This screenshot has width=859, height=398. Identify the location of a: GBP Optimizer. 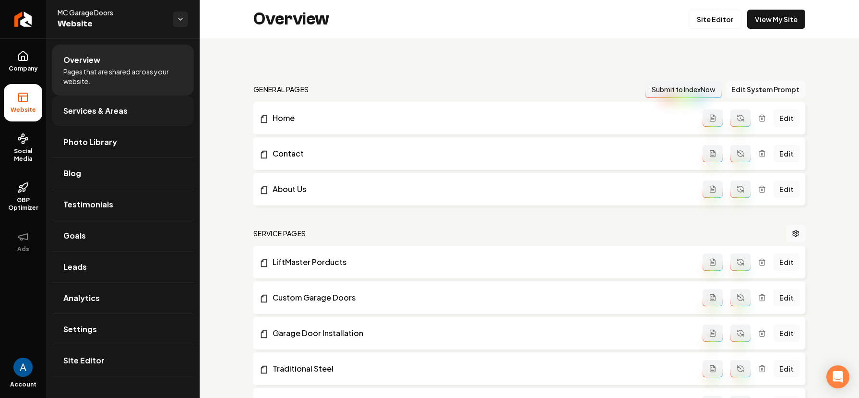
(23, 197).